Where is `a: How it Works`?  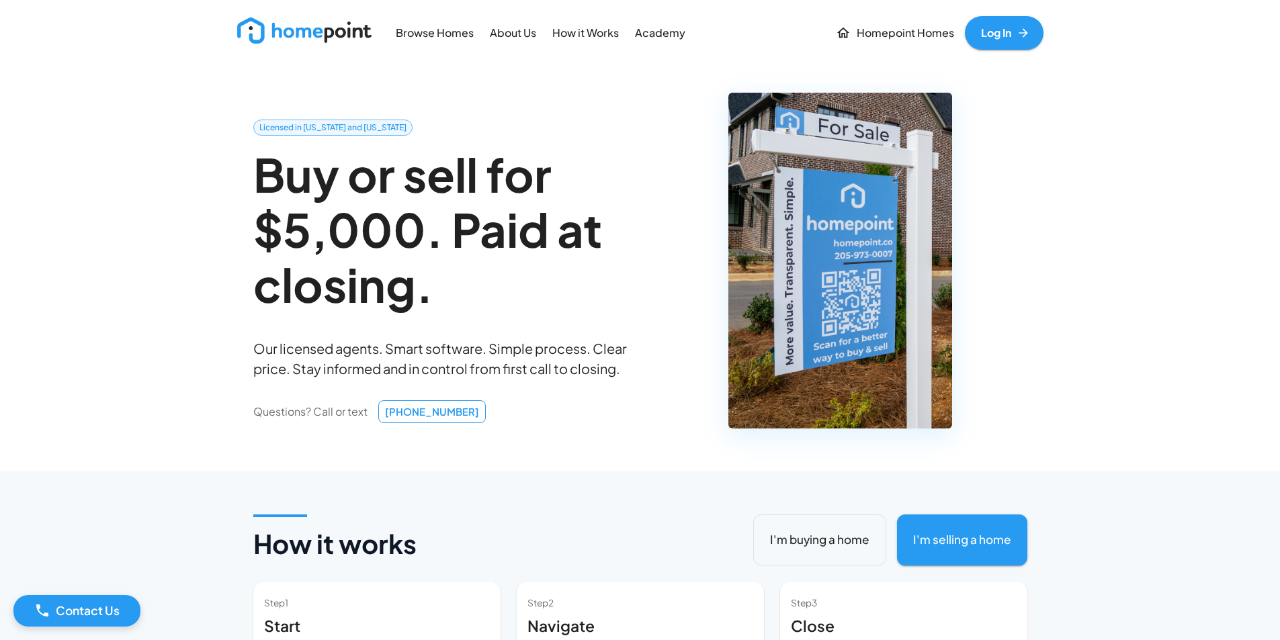
a: How it Works is located at coordinates (585, 32).